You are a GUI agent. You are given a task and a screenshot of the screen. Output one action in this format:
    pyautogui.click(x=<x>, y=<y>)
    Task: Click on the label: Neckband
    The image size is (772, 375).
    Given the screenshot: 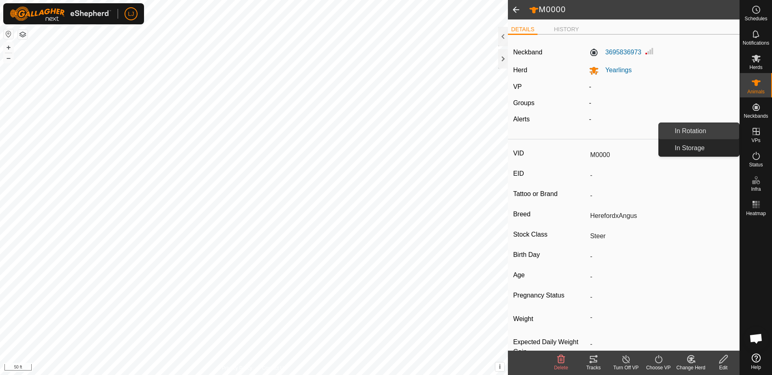 What is the action you would take?
    pyautogui.click(x=527, y=52)
    